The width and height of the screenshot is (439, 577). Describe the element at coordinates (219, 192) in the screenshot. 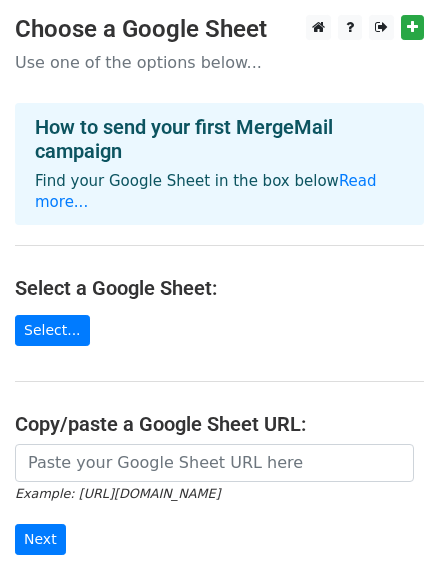

I see `p: Find your Google Sheet in the box below` at that location.